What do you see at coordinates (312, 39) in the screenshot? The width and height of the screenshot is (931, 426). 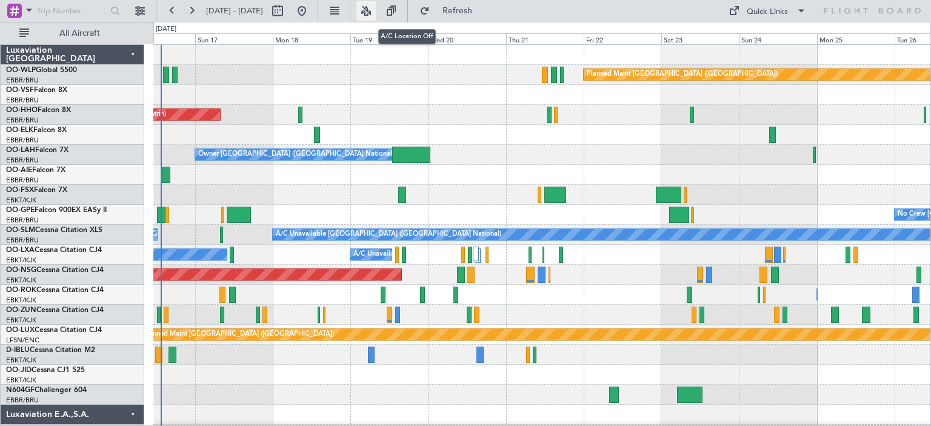 I see `div: Mon 18` at bounding box center [312, 39].